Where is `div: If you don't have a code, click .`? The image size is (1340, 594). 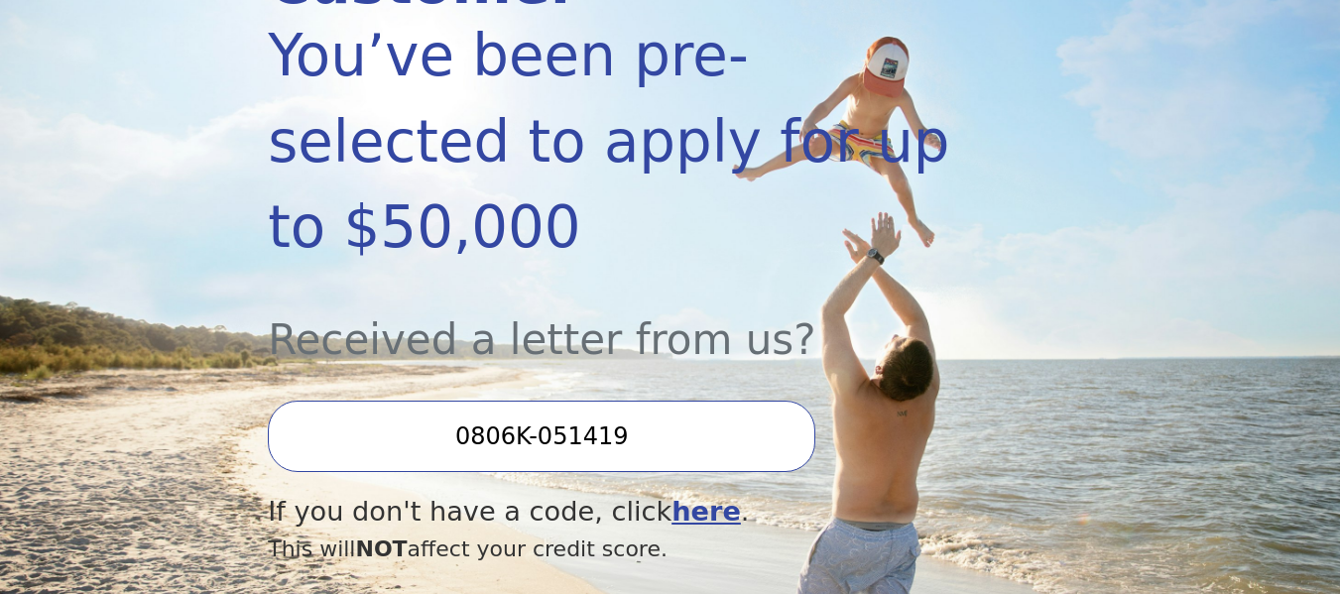 div: If you don't have a code, click . is located at coordinates (609, 512).